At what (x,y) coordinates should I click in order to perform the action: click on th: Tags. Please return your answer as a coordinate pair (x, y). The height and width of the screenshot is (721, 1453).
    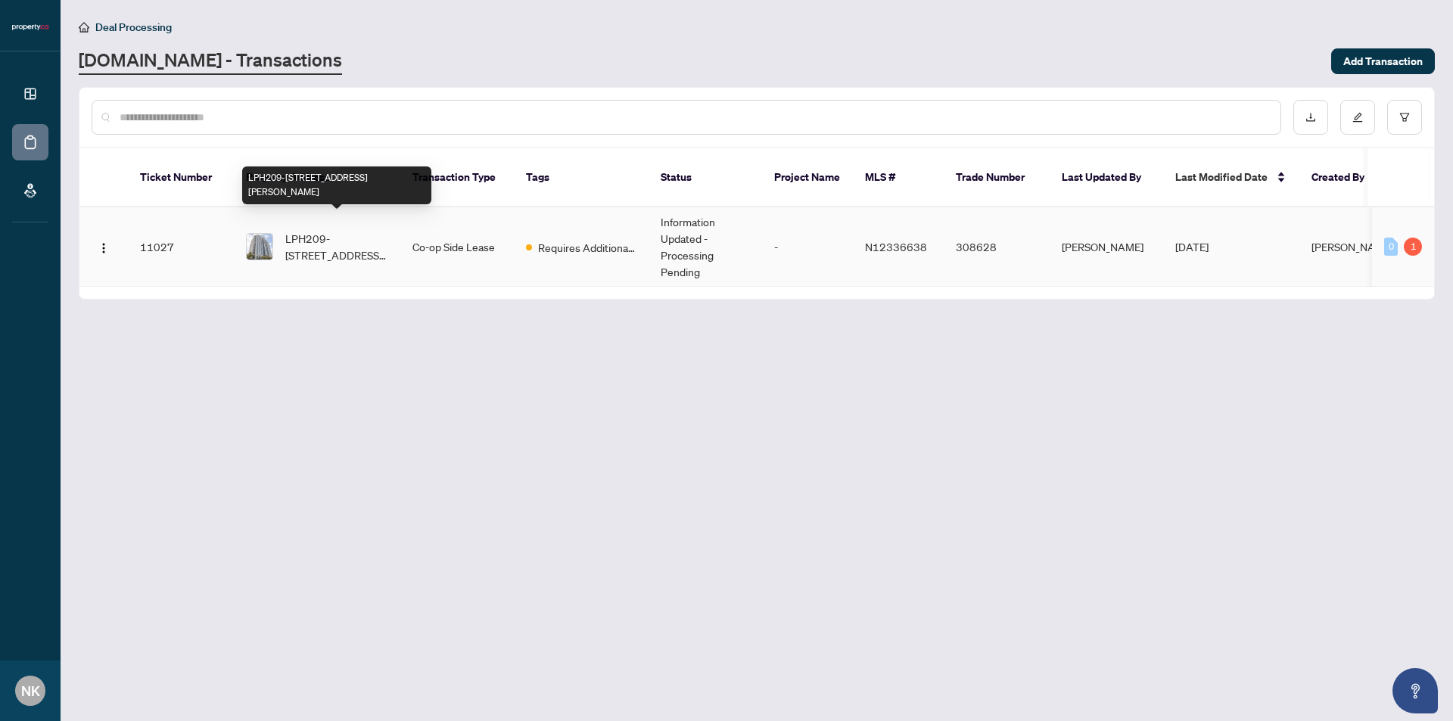
    Looking at the image, I should click on (581, 178).